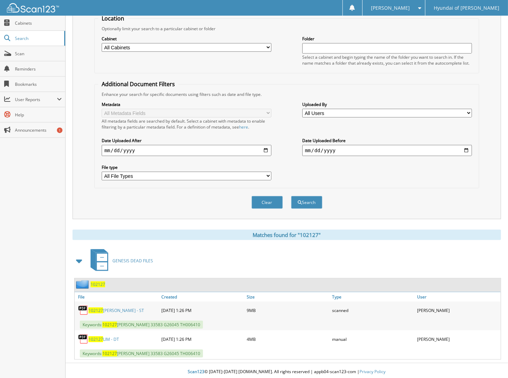 This screenshot has width=508, height=378. Describe the element at coordinates (138, 84) in the screenshot. I see `legend: Additional Document Filters` at that location.